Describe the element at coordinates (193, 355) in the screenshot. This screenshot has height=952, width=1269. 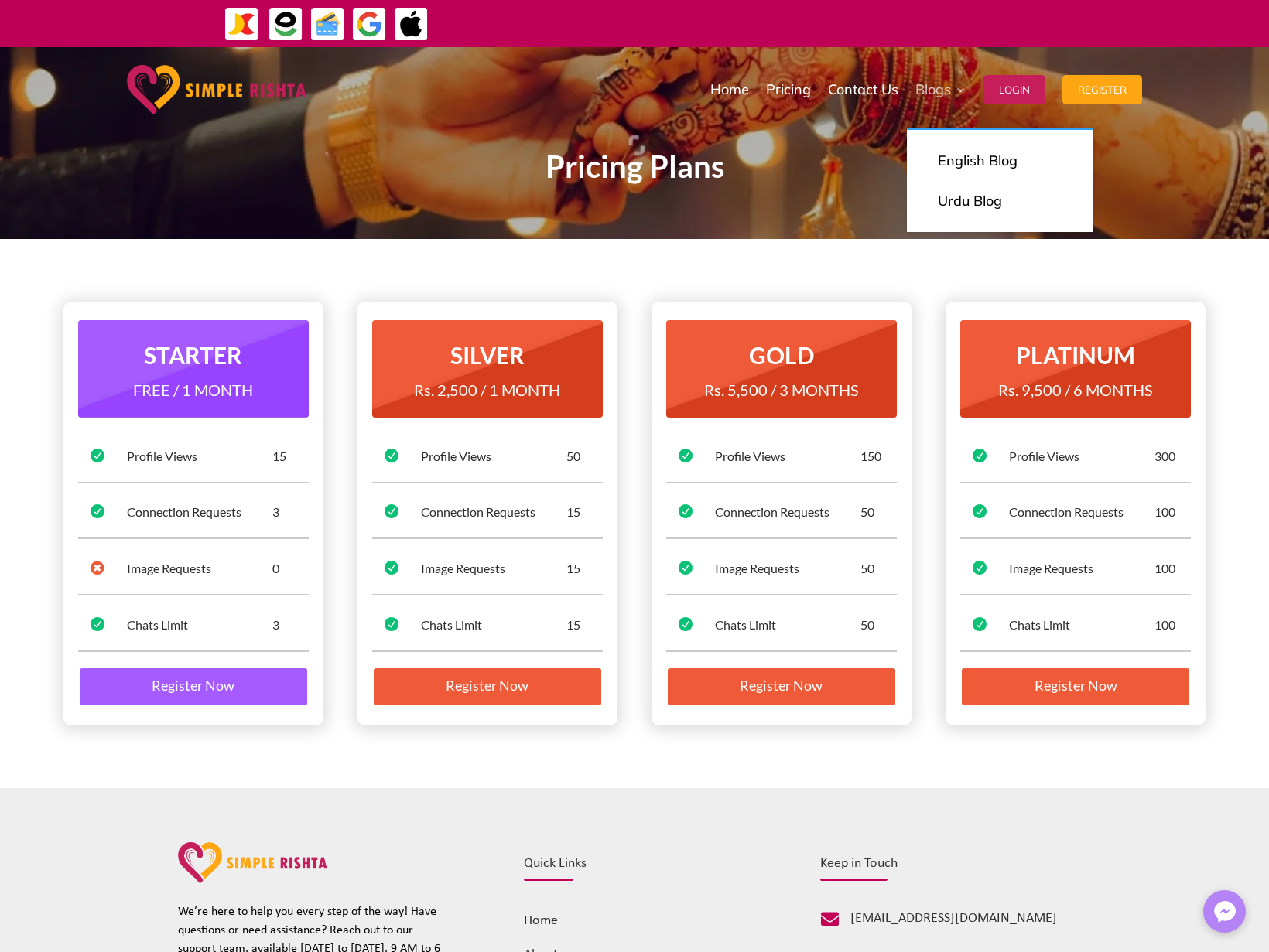
I see `span: STARTER` at that location.